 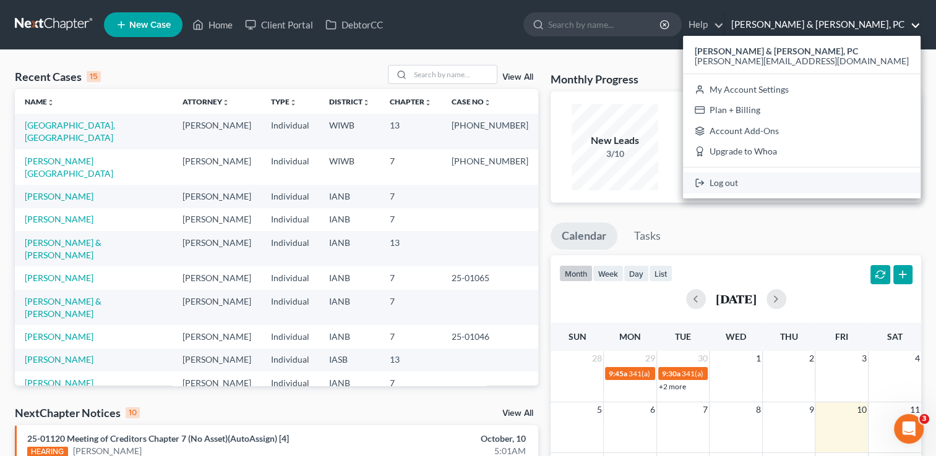 What do you see at coordinates (801, 90) in the screenshot?
I see `a: My Account Settings` at bounding box center [801, 90].